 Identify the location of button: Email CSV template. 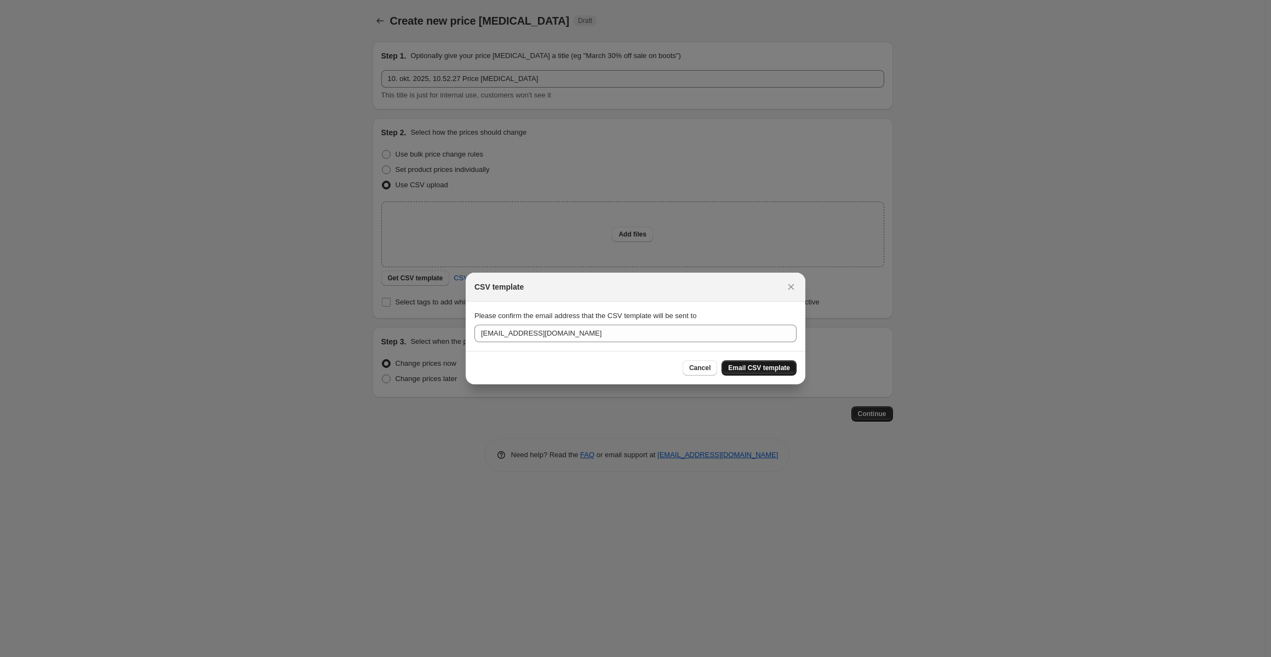
(759, 368).